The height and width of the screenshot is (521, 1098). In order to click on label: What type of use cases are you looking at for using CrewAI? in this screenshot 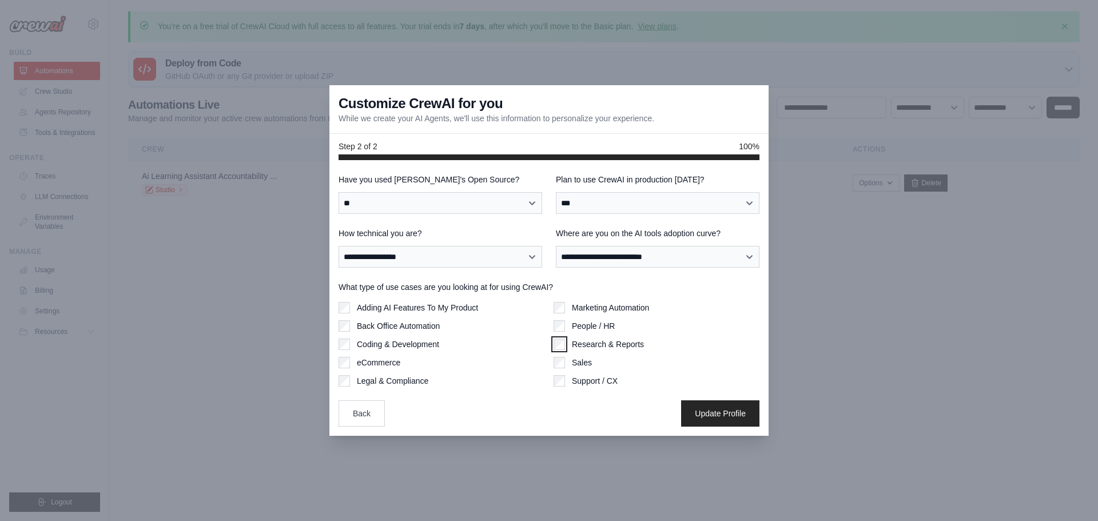, I will do `click(549, 287)`.